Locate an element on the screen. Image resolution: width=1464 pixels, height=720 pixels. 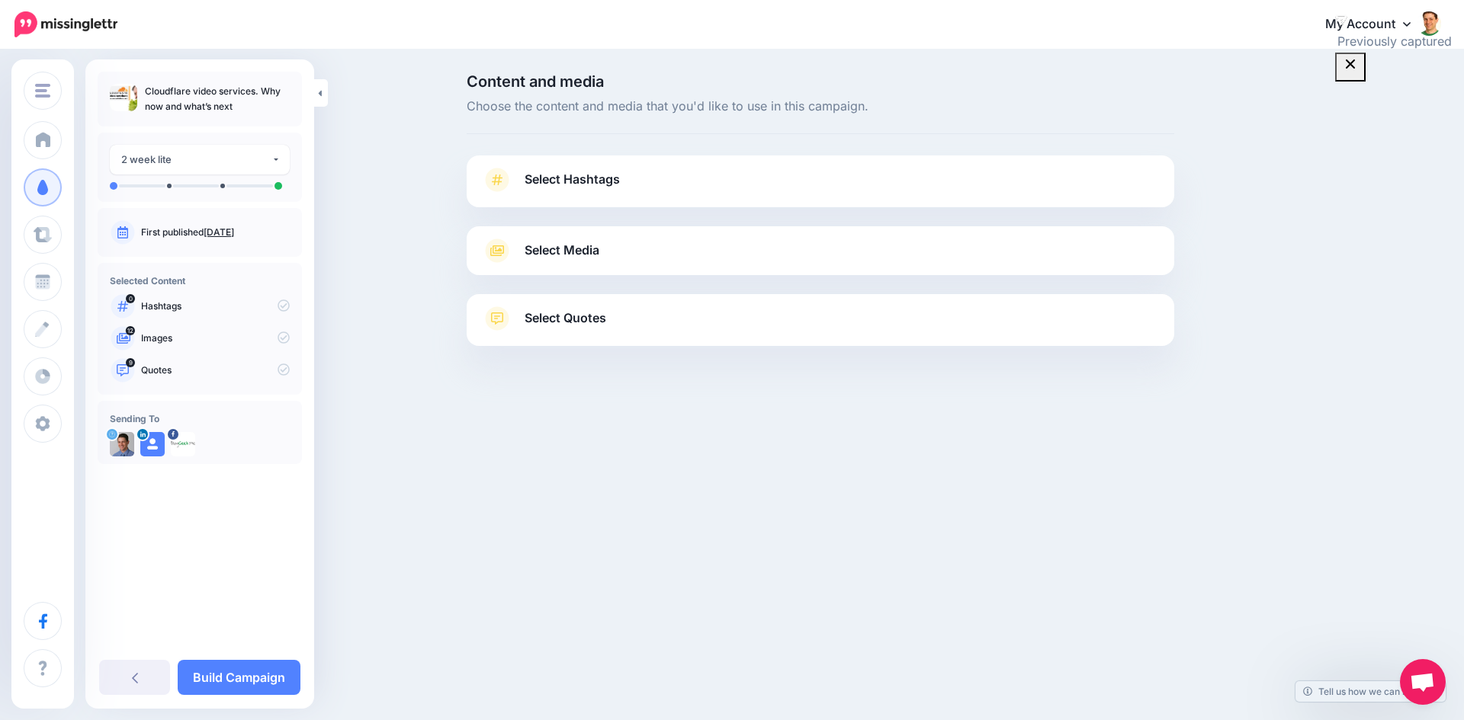
img: user_default_image.png is located at coordinates (152, 444).